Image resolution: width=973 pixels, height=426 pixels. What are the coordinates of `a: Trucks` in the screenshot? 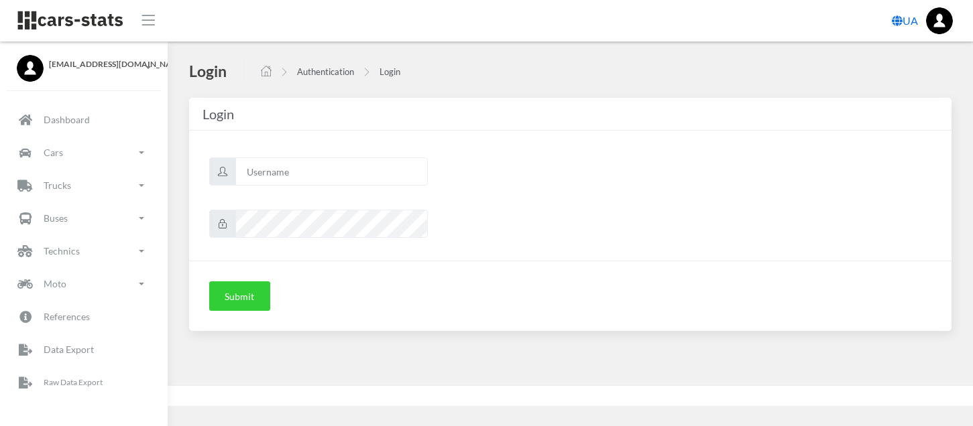 It's located at (84, 186).